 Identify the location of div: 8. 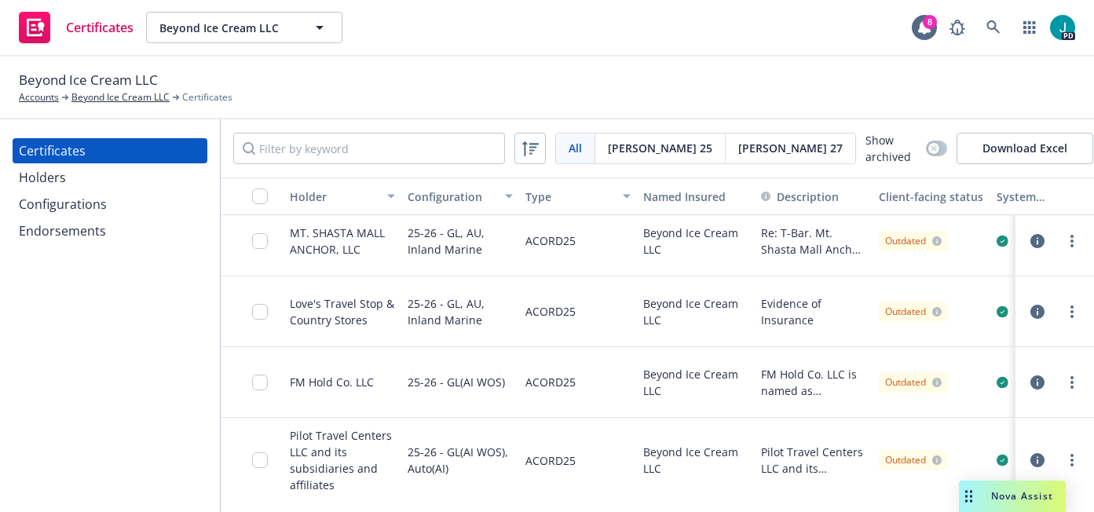
(930, 22).